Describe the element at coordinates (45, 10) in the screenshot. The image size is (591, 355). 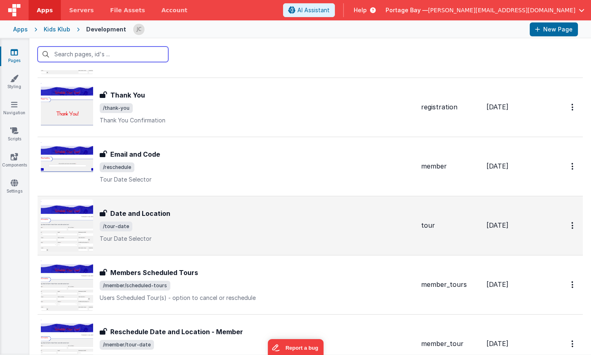
I see `span: Apps` at that location.